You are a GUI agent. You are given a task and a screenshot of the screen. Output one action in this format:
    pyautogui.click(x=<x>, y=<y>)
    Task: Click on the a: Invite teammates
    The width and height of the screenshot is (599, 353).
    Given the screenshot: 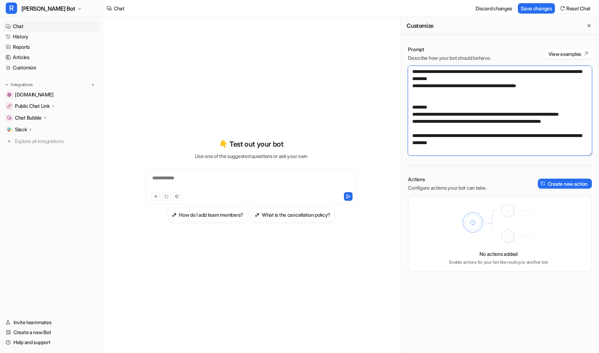 What is the action you would take?
    pyautogui.click(x=51, y=322)
    